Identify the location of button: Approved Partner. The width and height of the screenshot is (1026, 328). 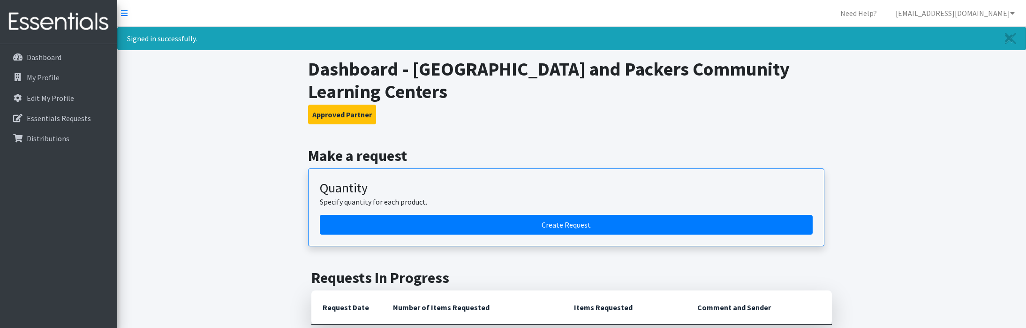
(342, 114).